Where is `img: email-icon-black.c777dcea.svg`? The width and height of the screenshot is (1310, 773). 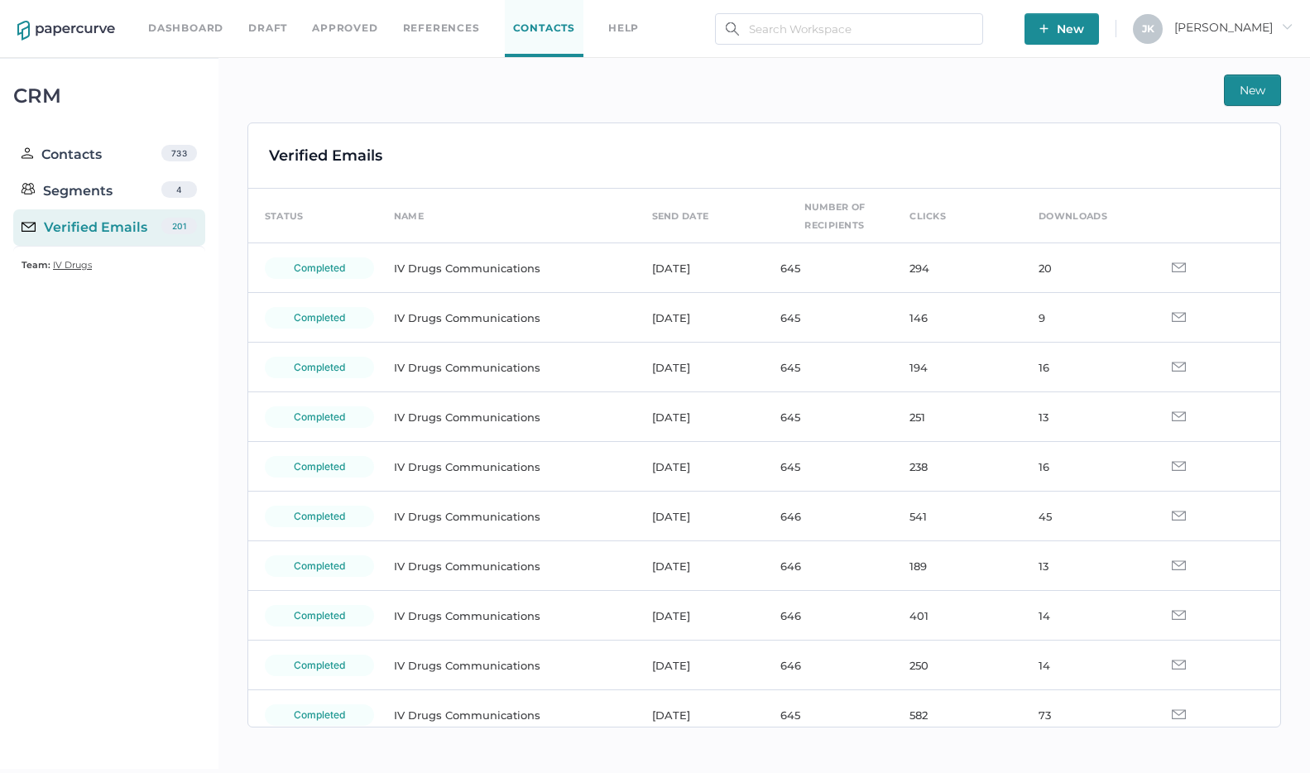 img: email-icon-black.c777dcea.svg is located at coordinates (28, 227).